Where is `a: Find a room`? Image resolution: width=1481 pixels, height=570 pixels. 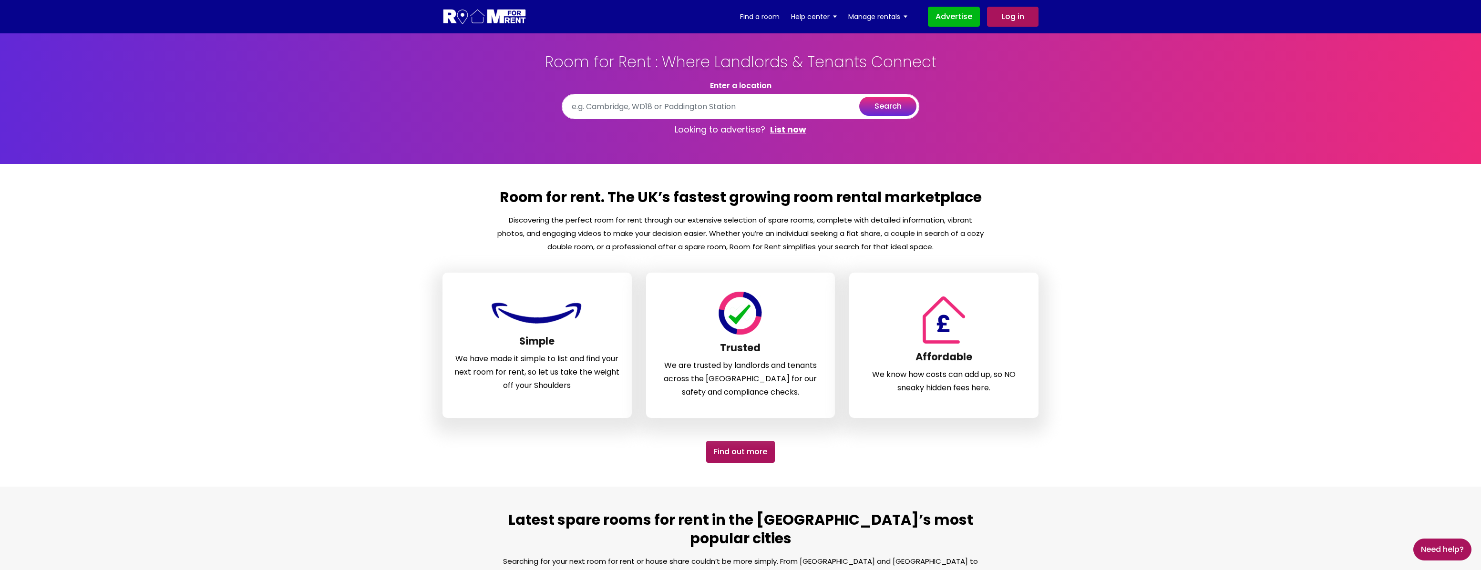
a: Find a room is located at coordinates (760, 17).